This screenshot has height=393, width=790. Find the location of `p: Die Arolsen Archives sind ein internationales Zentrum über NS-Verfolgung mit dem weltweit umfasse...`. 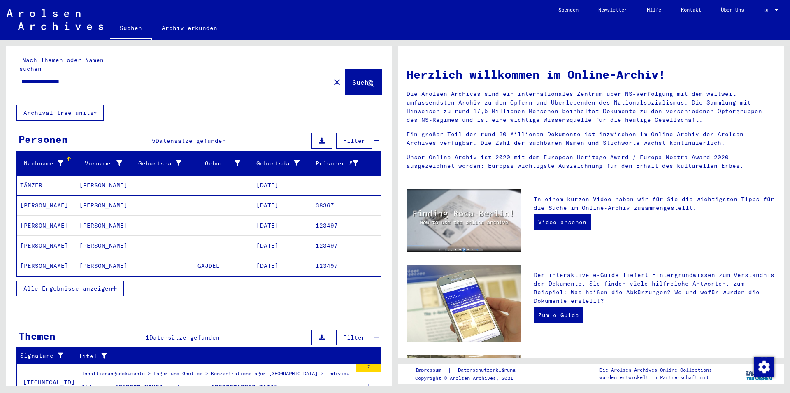

p: Die Arolsen Archives sind ein internationales Zentrum über NS-Verfolgung mit dem weltweit umfasse... is located at coordinates (591, 107).